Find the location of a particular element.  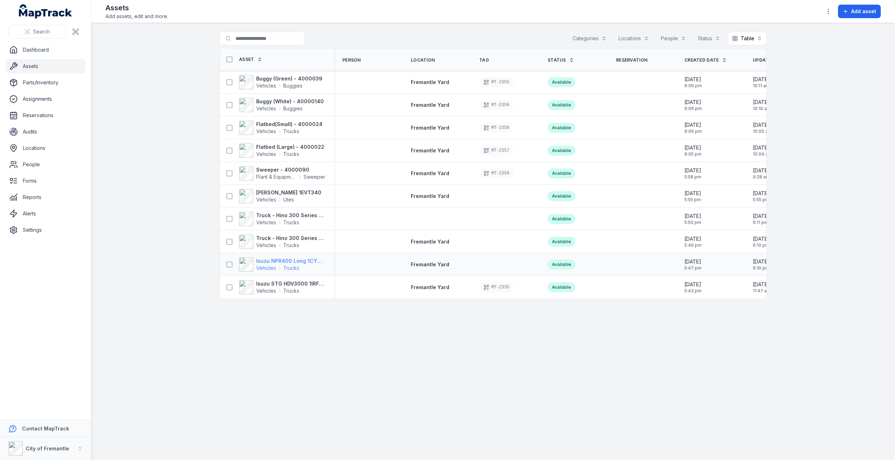

time: 23/09/2025, 6:06:57 pm is located at coordinates (693, 82).